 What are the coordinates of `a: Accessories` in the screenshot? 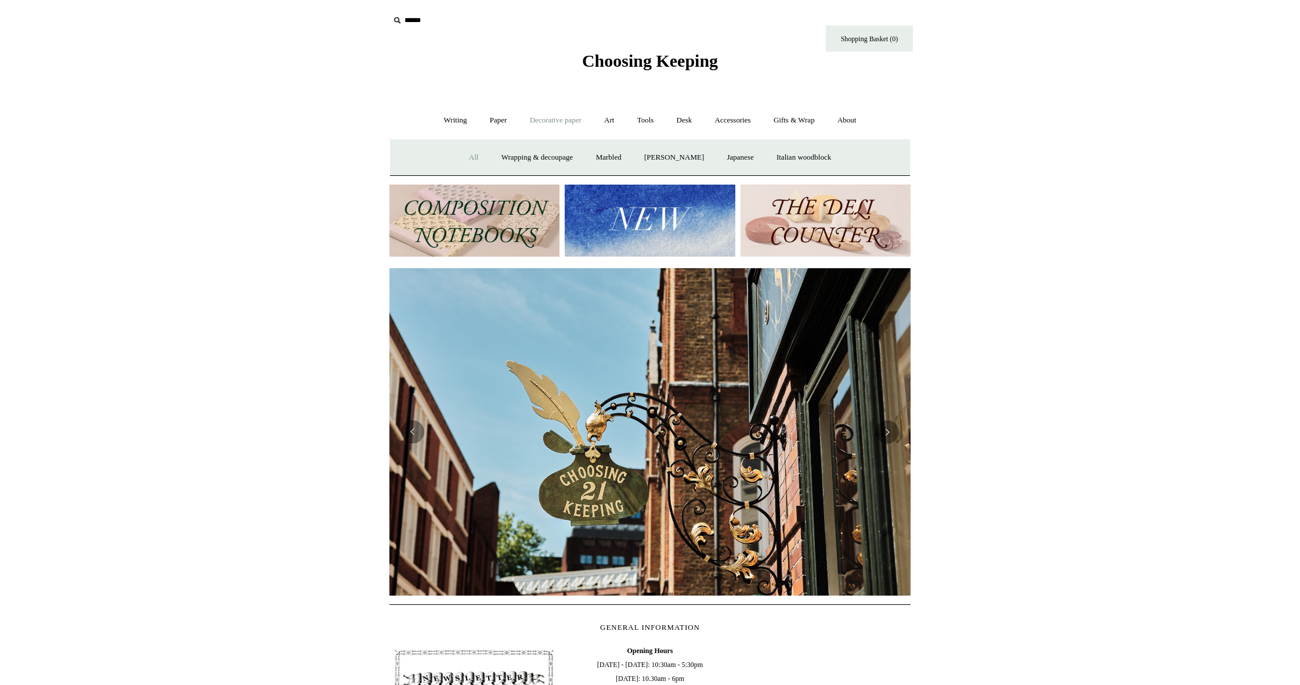 It's located at (733, 120).